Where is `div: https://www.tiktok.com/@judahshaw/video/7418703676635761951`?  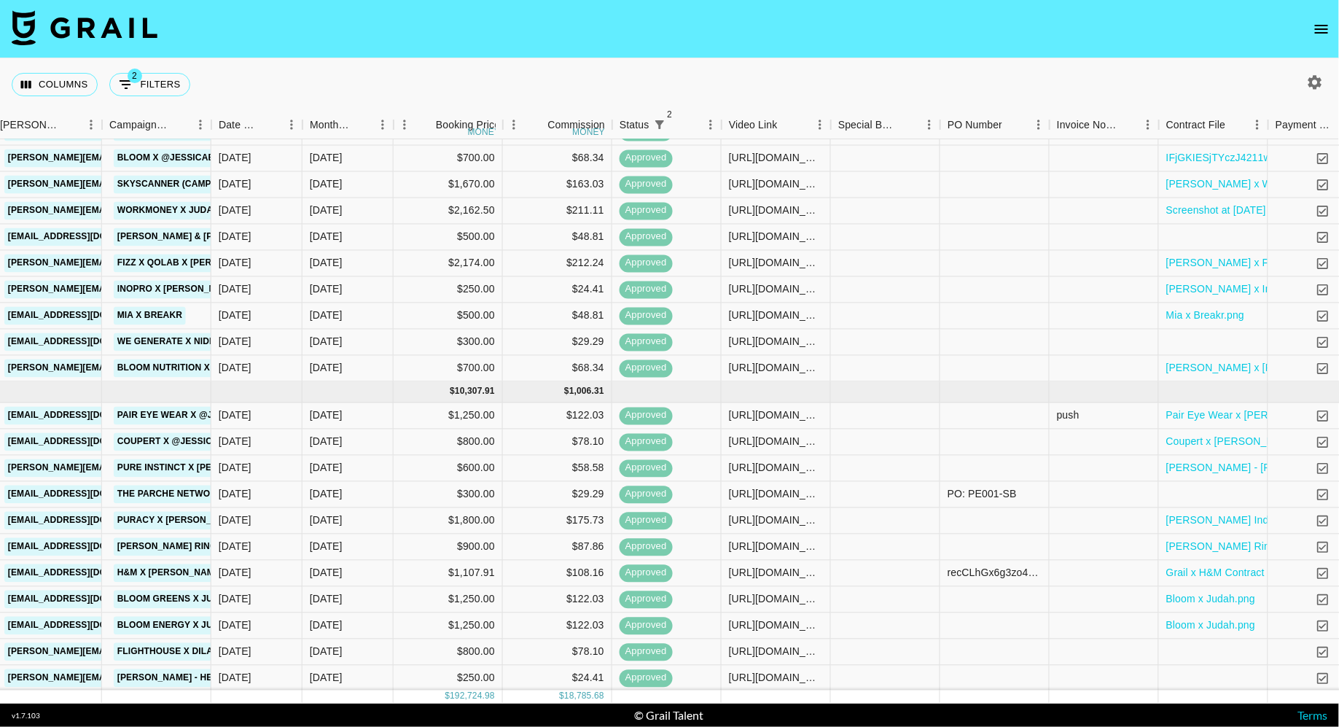 div: https://www.tiktok.com/@judahshaw/video/7418703676635761951 is located at coordinates (776, 625).